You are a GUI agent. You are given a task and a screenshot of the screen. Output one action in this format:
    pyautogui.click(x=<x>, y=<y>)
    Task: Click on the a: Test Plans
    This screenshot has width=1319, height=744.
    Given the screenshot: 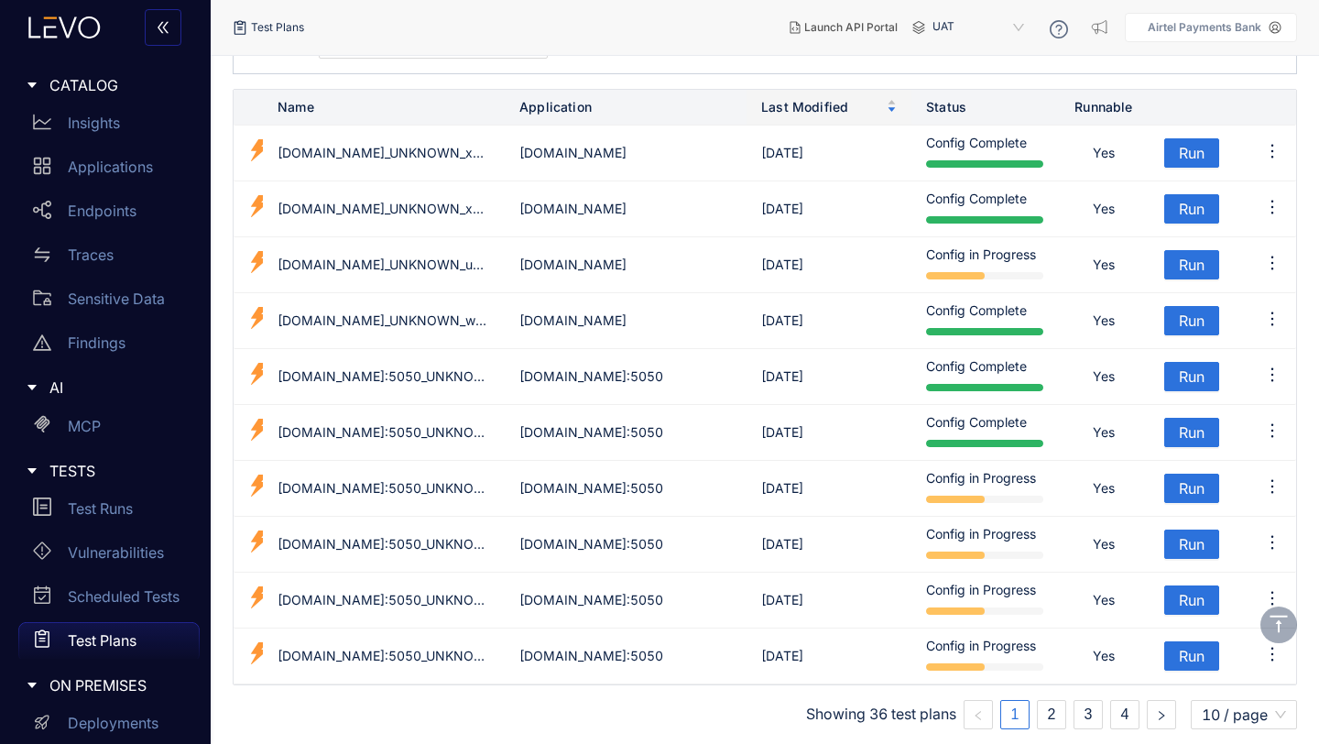 What is the action you would take?
    pyautogui.click(x=109, y=644)
    